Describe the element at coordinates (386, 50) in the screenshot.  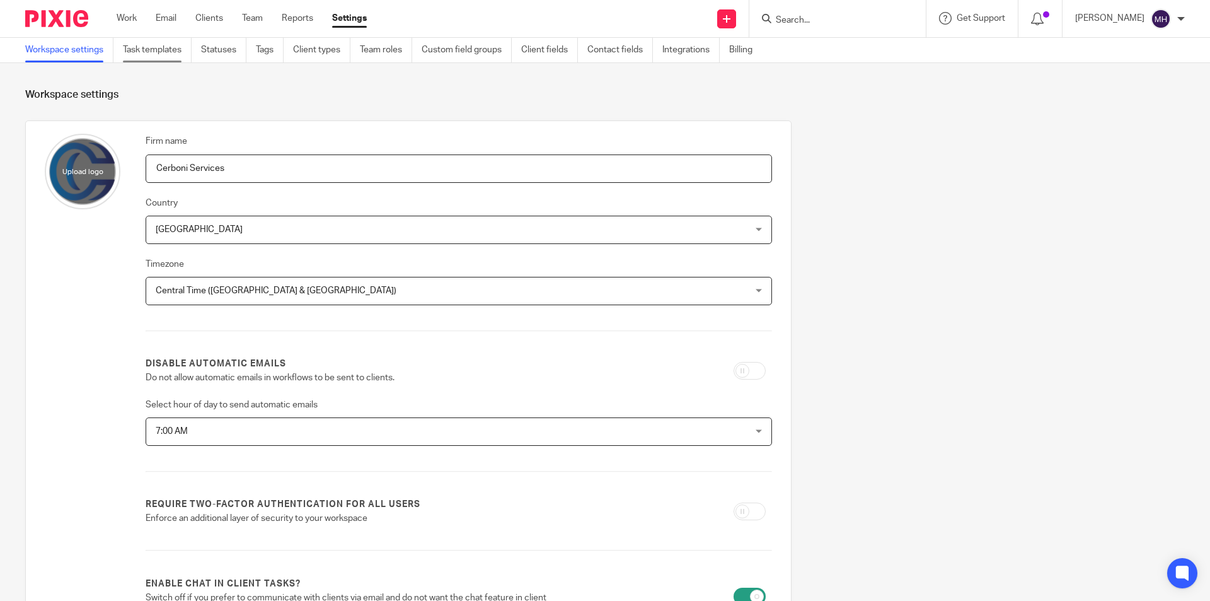
I see `a: Team roles` at that location.